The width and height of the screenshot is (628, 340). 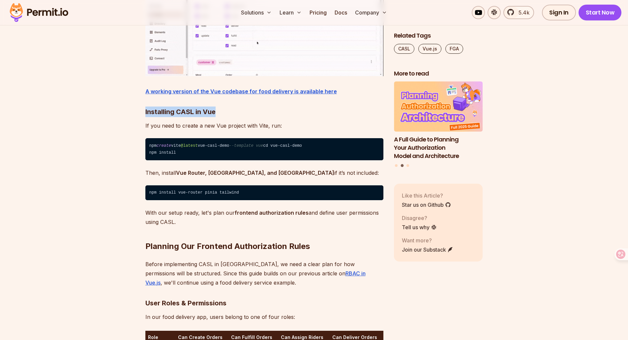 I want to click on a: Pricing, so click(x=318, y=13).